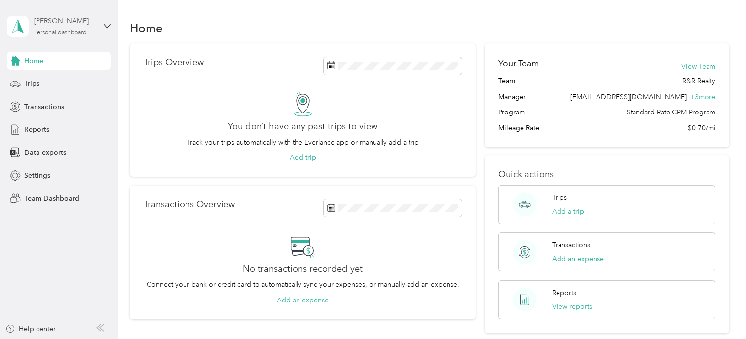  What do you see at coordinates (512, 112) in the screenshot?
I see `span: Program` at bounding box center [512, 112].